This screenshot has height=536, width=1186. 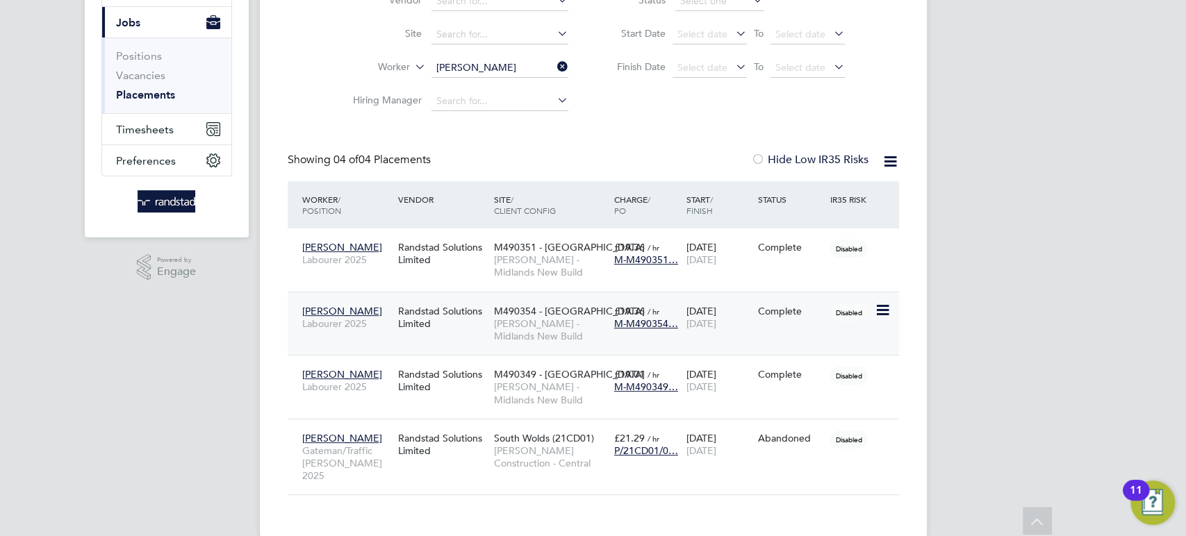 What do you see at coordinates (176, 272) in the screenshot?
I see `span: Engage` at bounding box center [176, 272].